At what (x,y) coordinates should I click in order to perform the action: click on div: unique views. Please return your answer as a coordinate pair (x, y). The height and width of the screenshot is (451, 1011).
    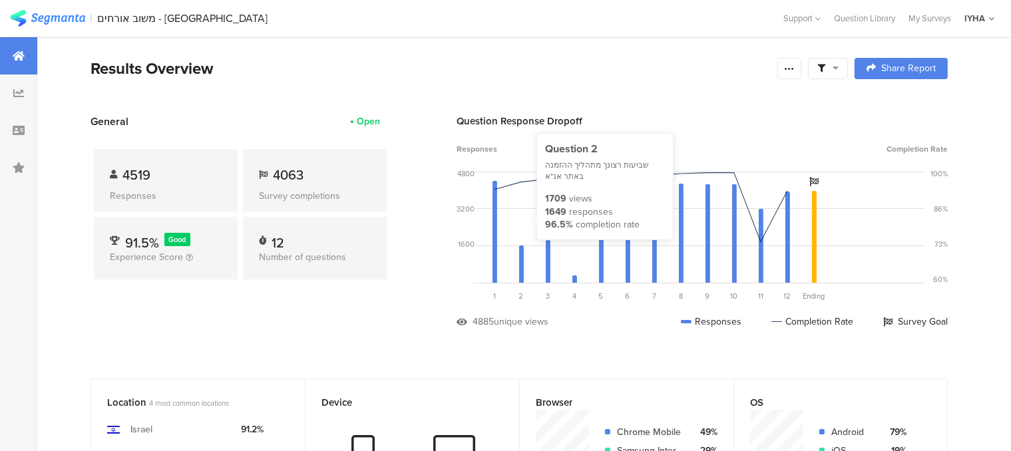
    Looking at the image, I should click on (521, 322).